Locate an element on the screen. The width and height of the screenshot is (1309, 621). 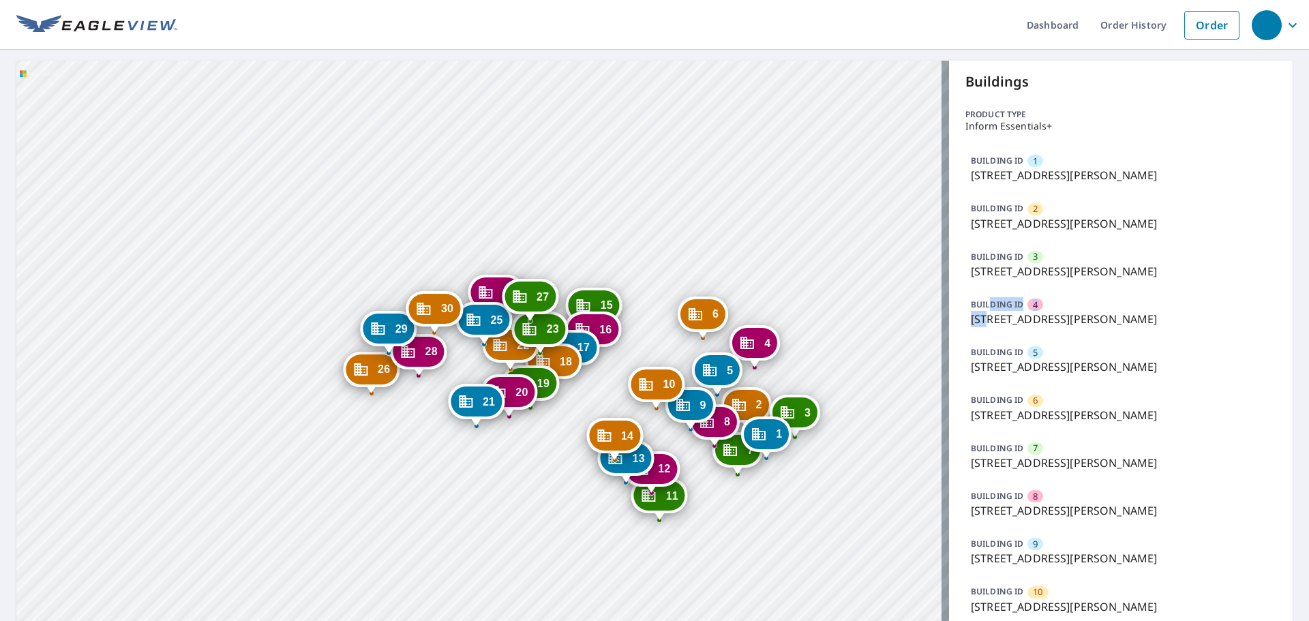
div: Dropped pin, building 5, Commercial property, 1160 John St Salinas, CA 93905 is located at coordinates (717, 374).